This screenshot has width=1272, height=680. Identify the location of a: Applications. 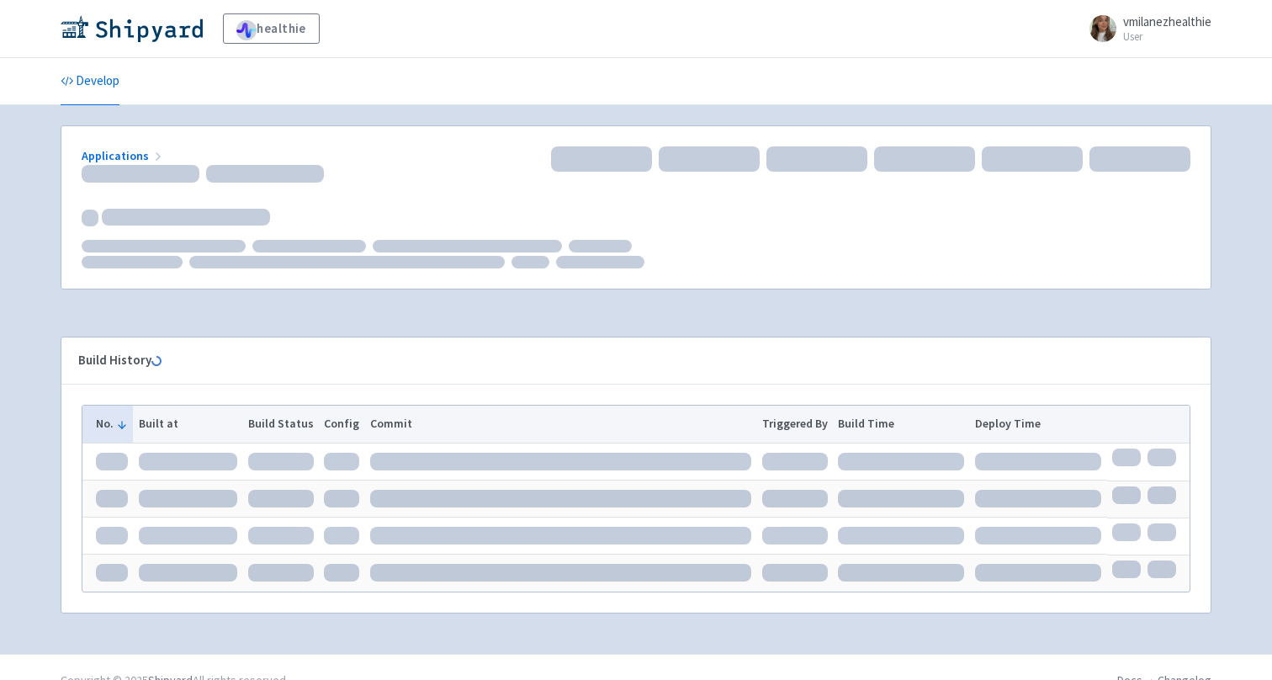
(123, 156).